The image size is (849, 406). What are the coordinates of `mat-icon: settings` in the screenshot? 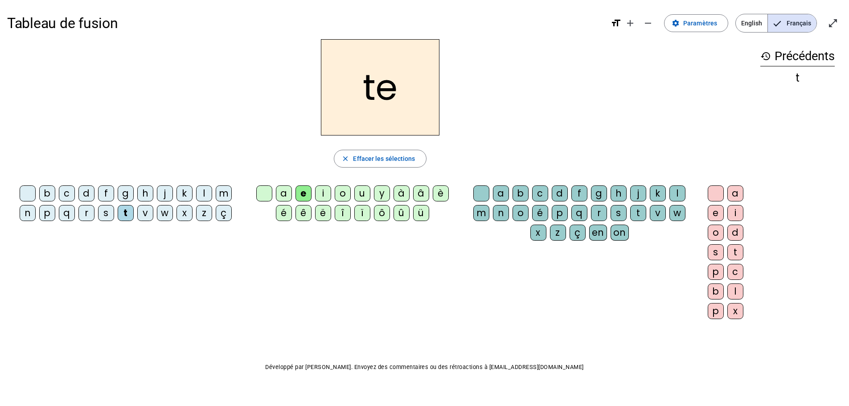 It's located at (676, 23).